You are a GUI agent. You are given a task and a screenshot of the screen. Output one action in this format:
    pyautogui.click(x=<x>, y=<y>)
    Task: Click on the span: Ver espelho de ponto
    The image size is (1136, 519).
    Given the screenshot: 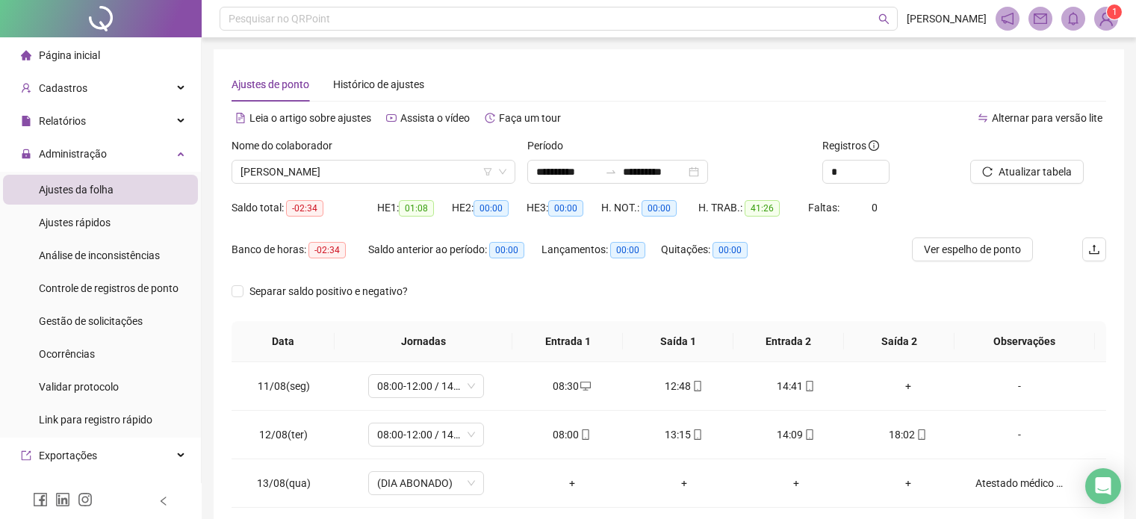 What is the action you would take?
    pyautogui.click(x=972, y=249)
    